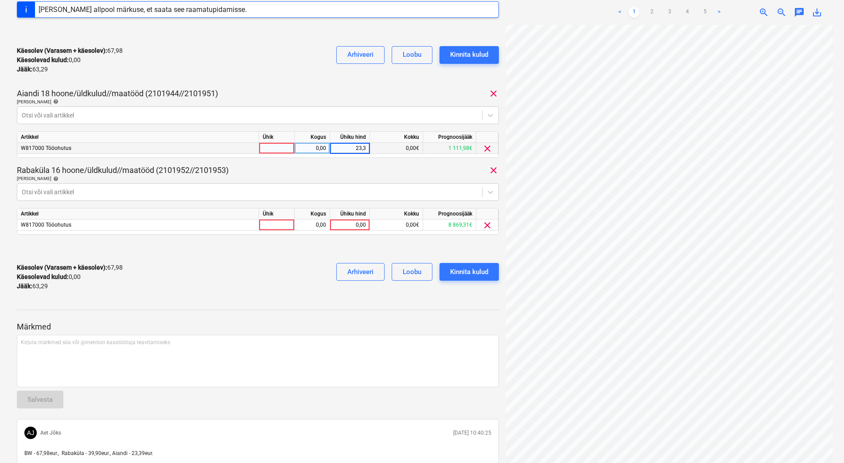 The image size is (844, 463). What do you see at coordinates (450, 225) in the screenshot?
I see `div: 8 869,31€` at bounding box center [450, 225].